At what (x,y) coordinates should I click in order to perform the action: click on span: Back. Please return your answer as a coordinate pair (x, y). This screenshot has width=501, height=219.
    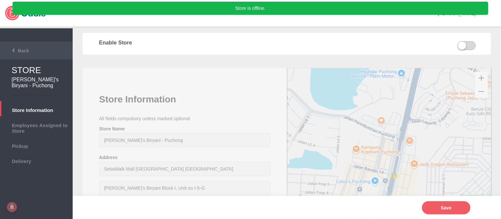
    Looking at the image, I should click on (16, 51).